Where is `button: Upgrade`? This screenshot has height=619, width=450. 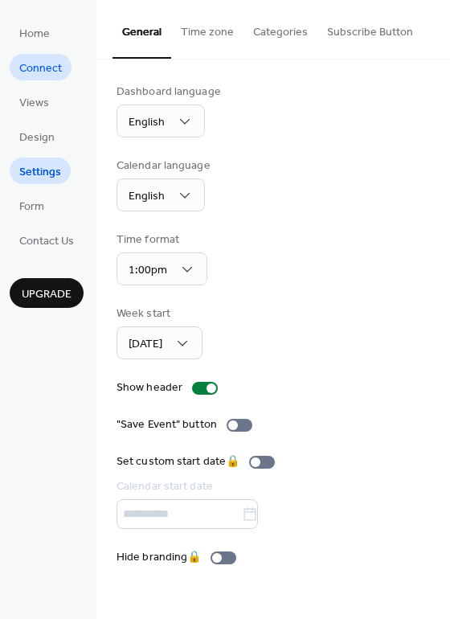
button: Upgrade is located at coordinates (47, 292).